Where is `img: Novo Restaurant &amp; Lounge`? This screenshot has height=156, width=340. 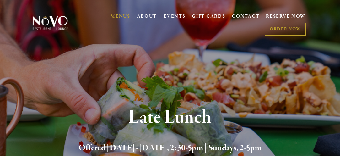
img: Novo Restaurant &amp; Lounge is located at coordinates (50, 23).